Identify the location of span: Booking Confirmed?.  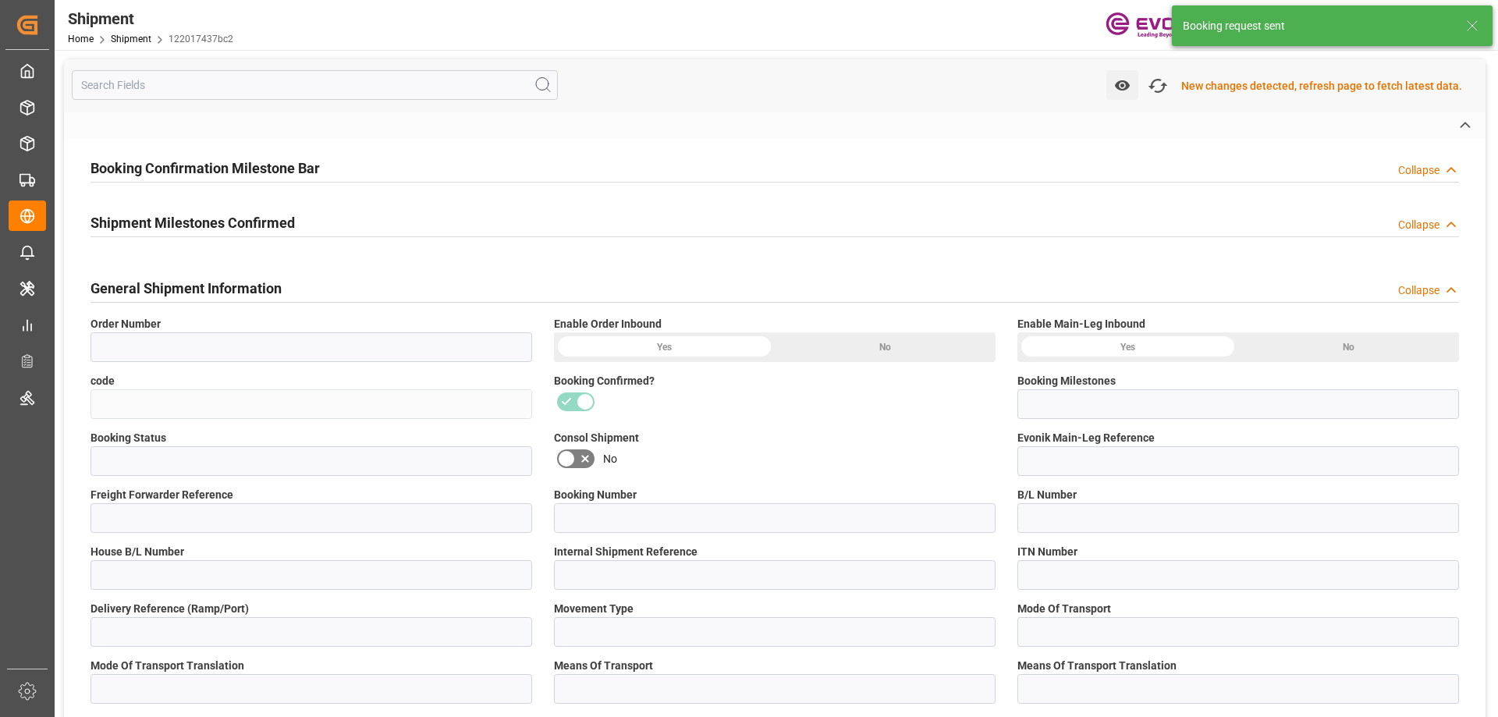
(604, 381).